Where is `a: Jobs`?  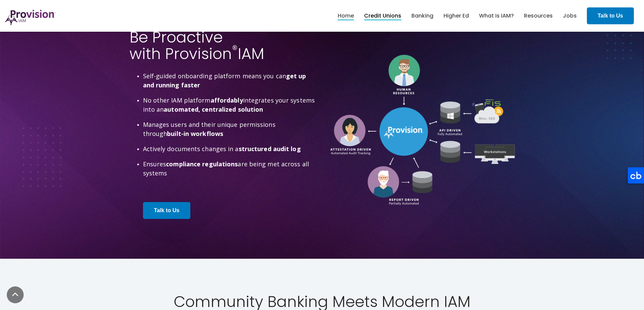
a: Jobs is located at coordinates (569, 16).